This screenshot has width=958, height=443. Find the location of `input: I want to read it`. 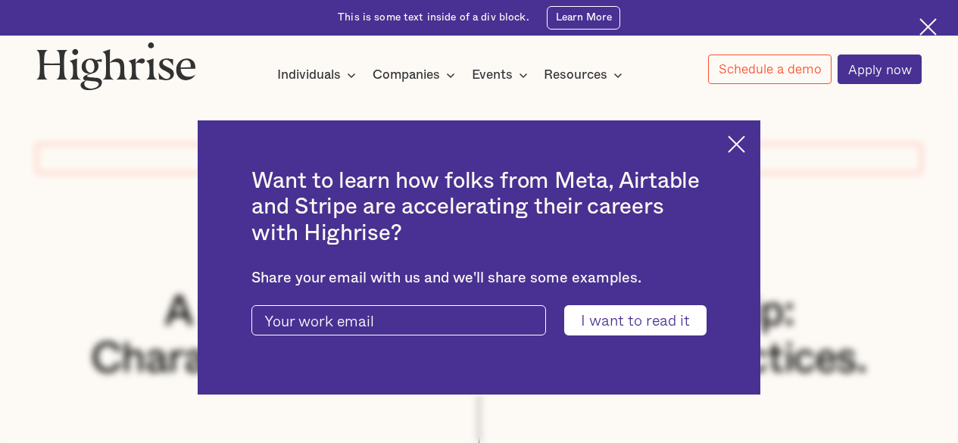

input: I want to read it is located at coordinates (635, 320).